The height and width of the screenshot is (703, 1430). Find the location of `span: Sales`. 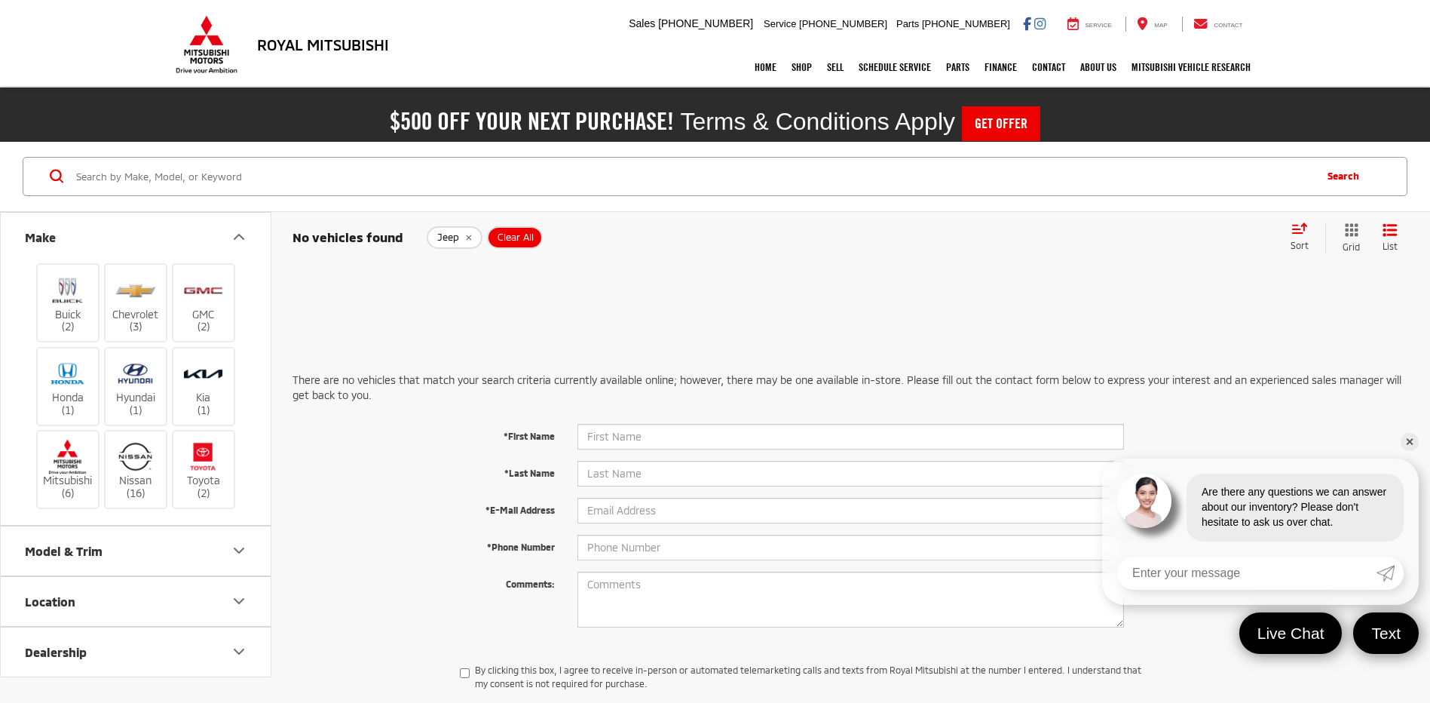

span: Sales is located at coordinates (641, 23).